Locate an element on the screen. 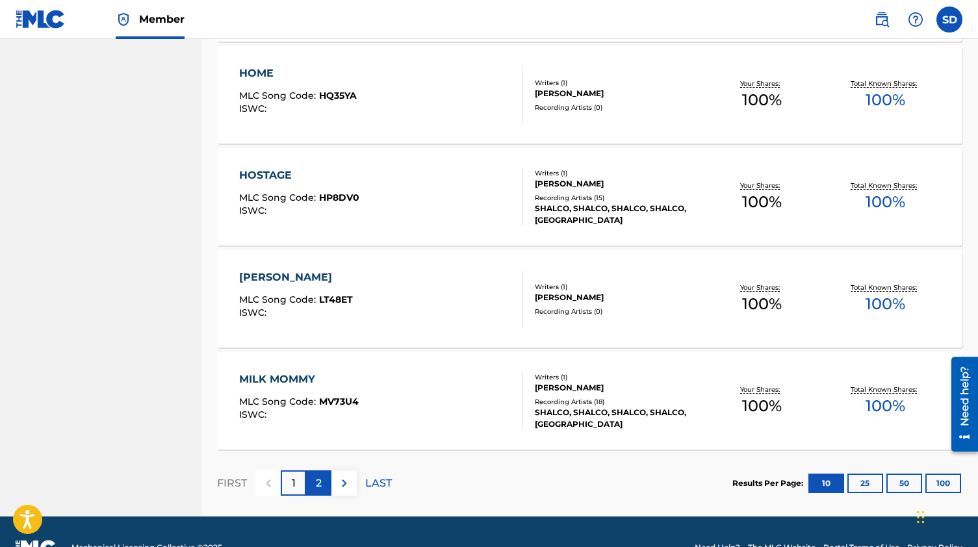 Image resolution: width=978 pixels, height=547 pixels. div: HOSTAGE is located at coordinates (299, 175).